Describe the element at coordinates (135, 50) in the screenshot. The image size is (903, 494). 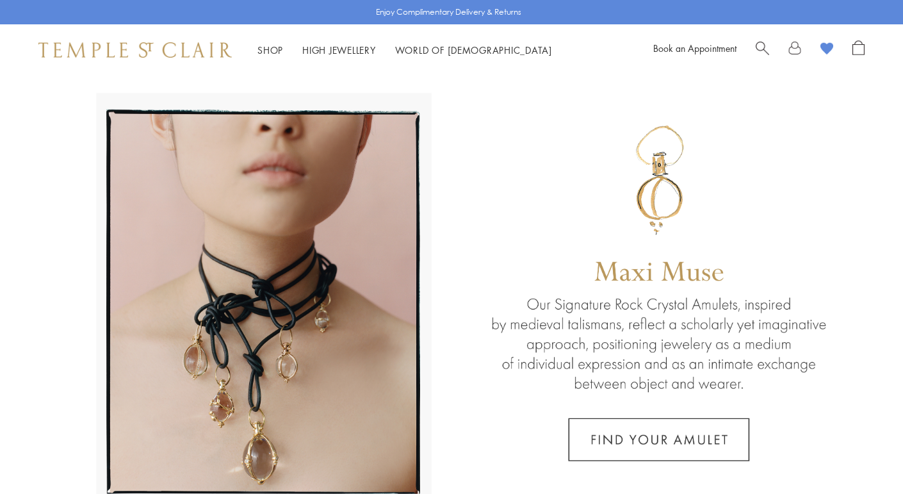
I see `img: Temple St. Clair` at that location.